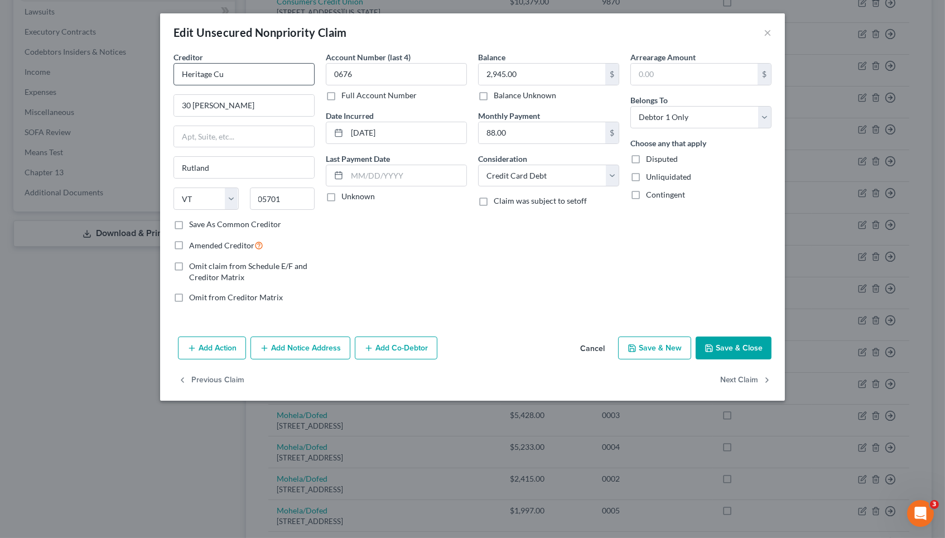  I want to click on span: Unliquidated, so click(668, 176).